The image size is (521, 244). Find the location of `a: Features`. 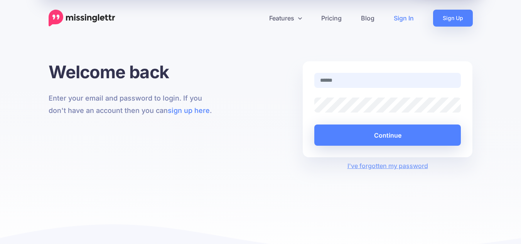

a: Features is located at coordinates (285, 18).